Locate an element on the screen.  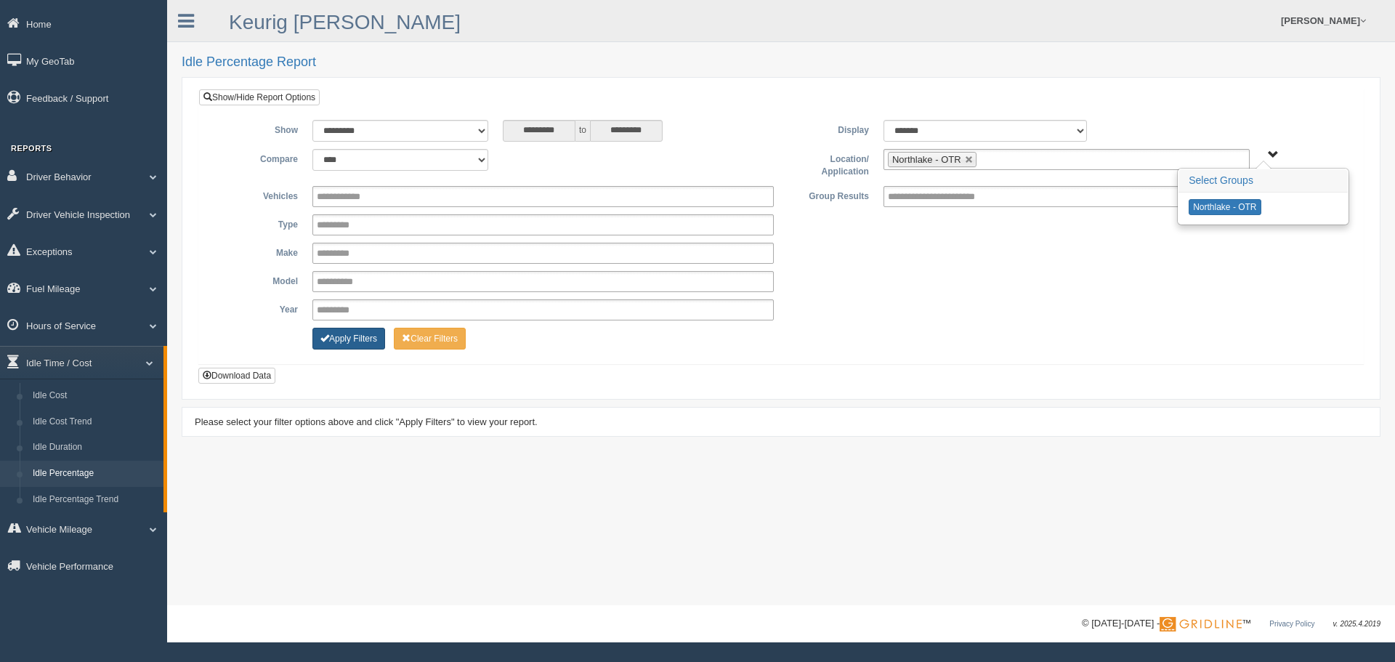
h3: Select Groups is located at coordinates (1263, 181).